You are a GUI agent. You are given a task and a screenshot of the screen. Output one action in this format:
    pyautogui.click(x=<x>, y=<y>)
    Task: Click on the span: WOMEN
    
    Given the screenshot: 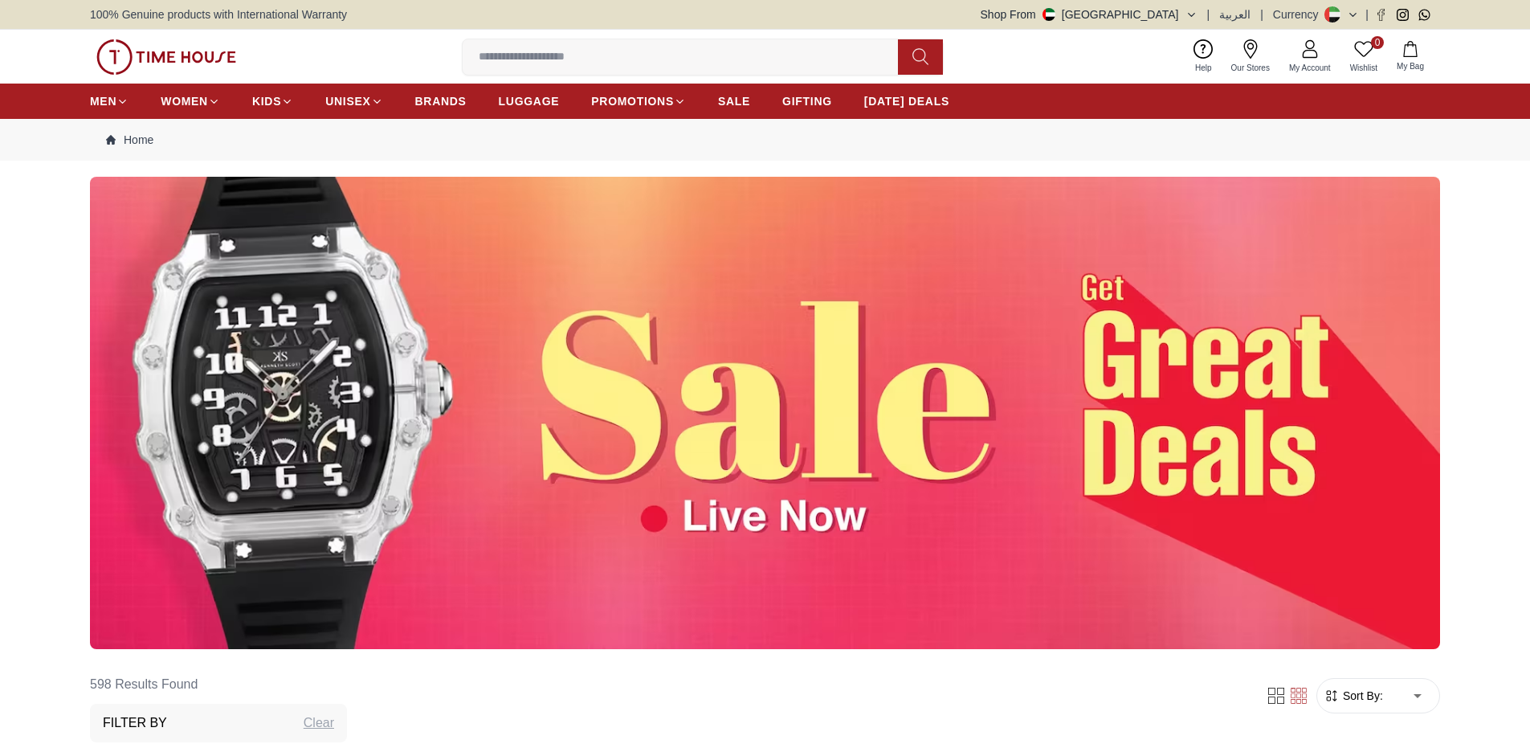 What is the action you would take?
    pyautogui.click(x=184, y=101)
    